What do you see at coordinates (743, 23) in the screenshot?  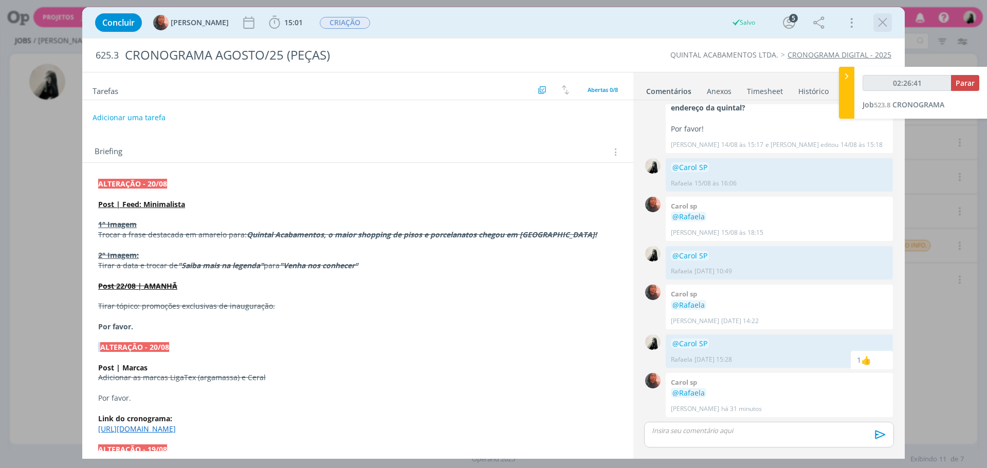 I see `div: Salvo` at bounding box center [743, 23].